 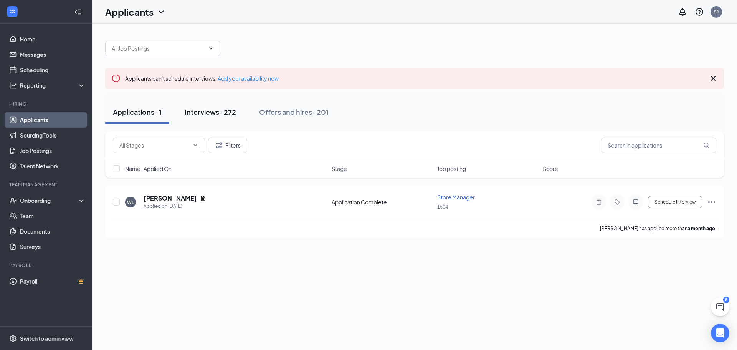 I want to click on b: a month ago, so click(x=701, y=228).